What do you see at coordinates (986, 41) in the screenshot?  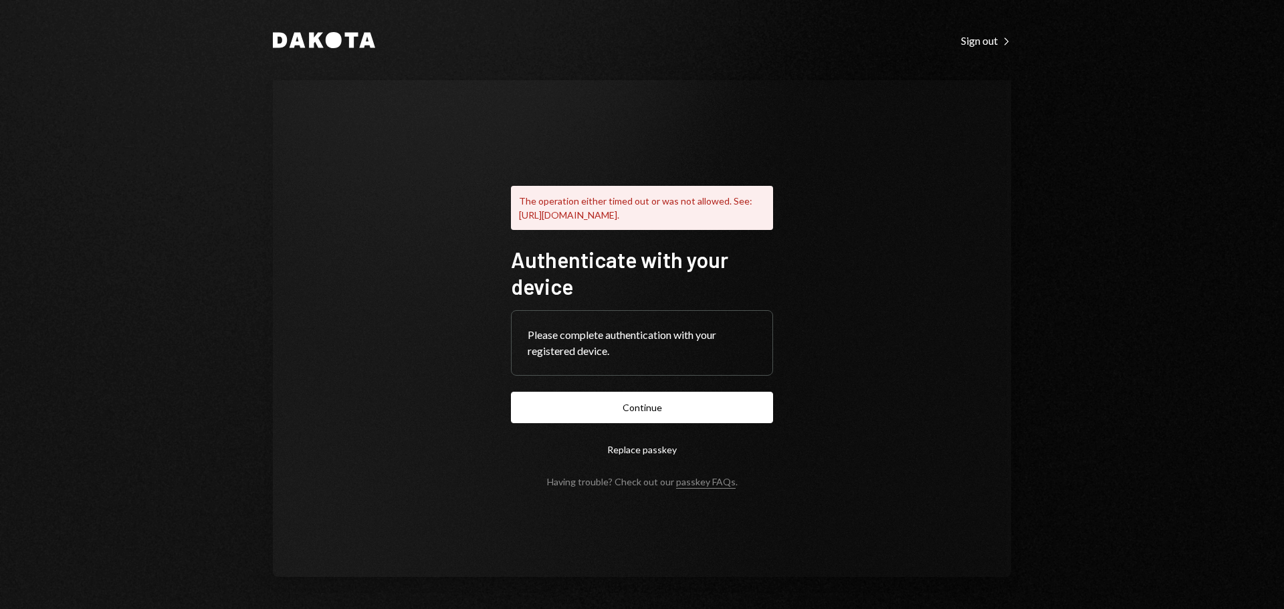 I see `div: Sign out` at bounding box center [986, 41].